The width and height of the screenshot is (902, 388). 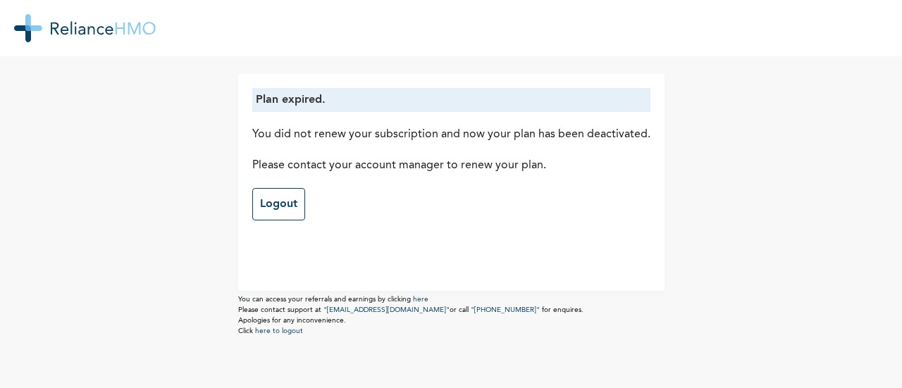 What do you see at coordinates (451, 135) in the screenshot?
I see `p: You did not renew your subscription and now your plan has been deactivated.` at bounding box center [451, 135].